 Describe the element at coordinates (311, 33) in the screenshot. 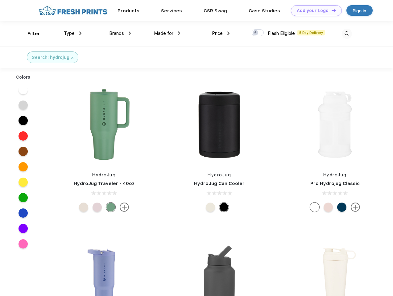

I see `span: 5 Day Delivery` at that location.